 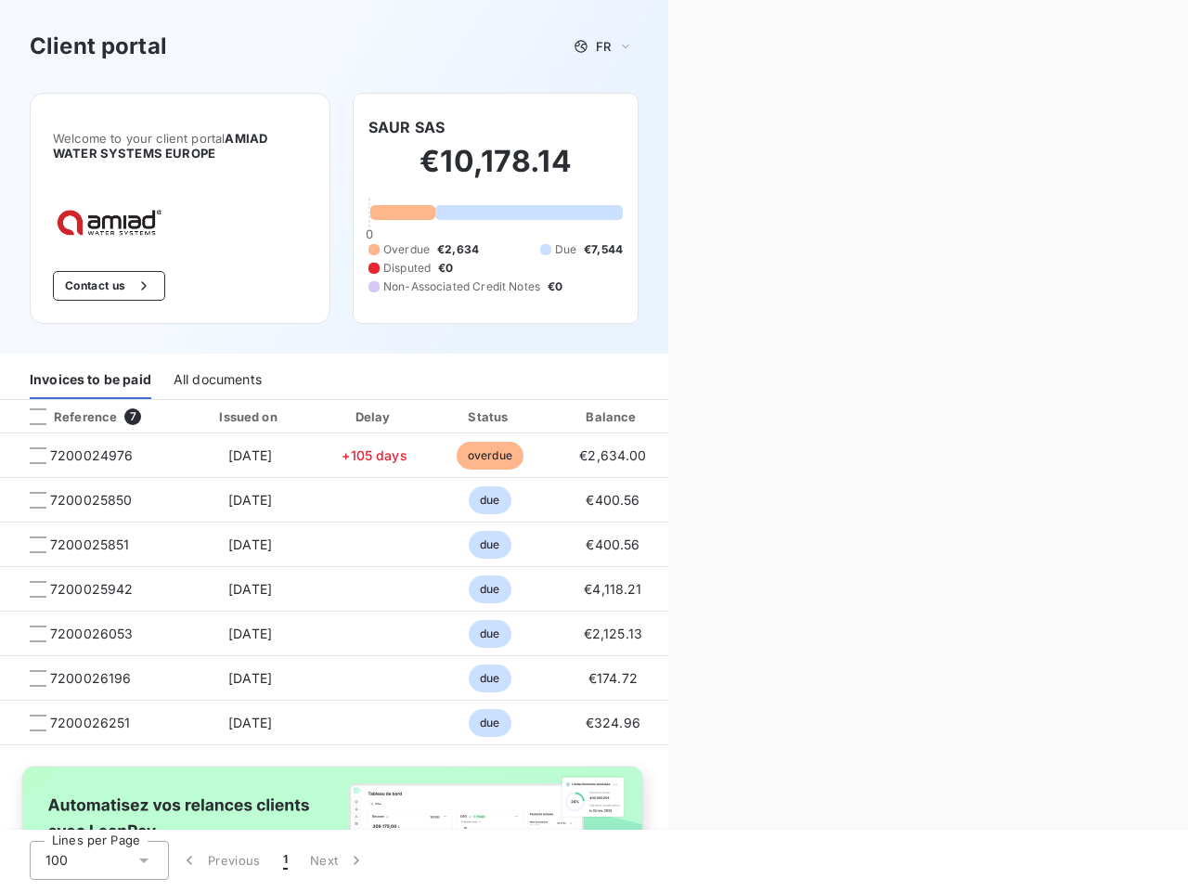 What do you see at coordinates (217, 380) in the screenshot?
I see `div: All documents` at bounding box center [217, 380].